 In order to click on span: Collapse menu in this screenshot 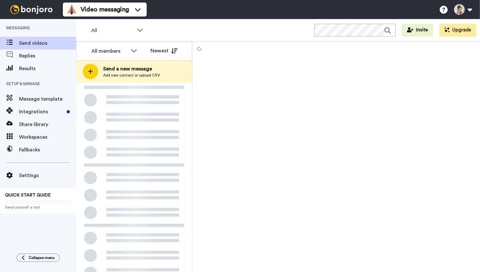, I will do `click(42, 258)`.